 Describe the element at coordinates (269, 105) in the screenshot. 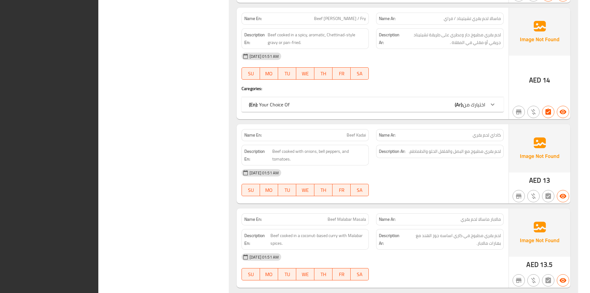

I see `p: Your Choice Of` at that location.